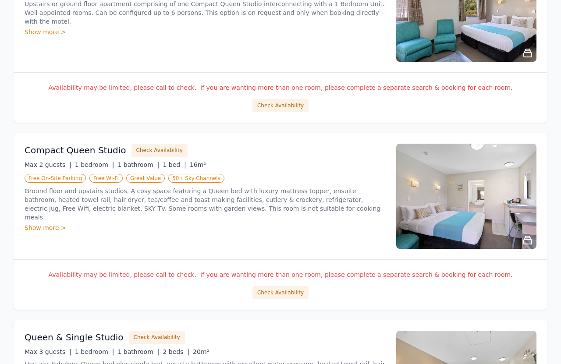 Image resolution: width=561 pixels, height=364 pixels. What do you see at coordinates (145, 178) in the screenshot?
I see `span: Great Value` at bounding box center [145, 178].